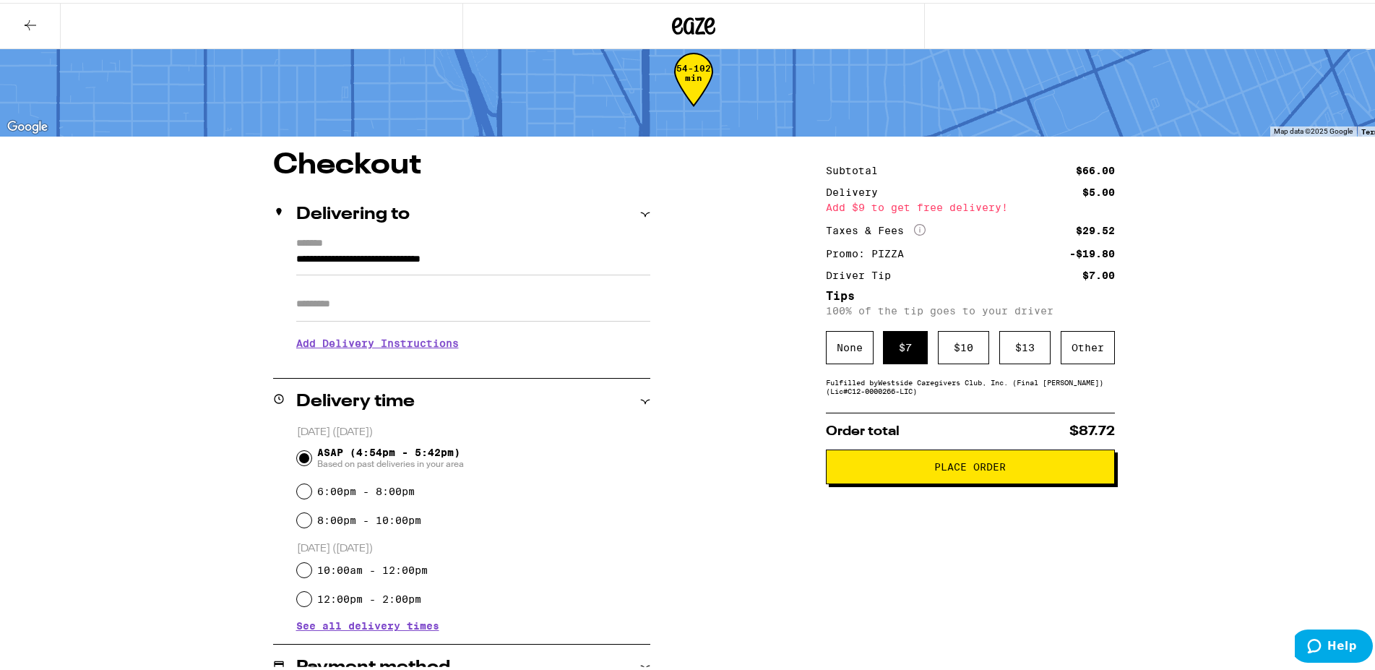 Image resolution: width=1375 pixels, height=670 pixels. I want to click on span: Order total, so click(863, 429).